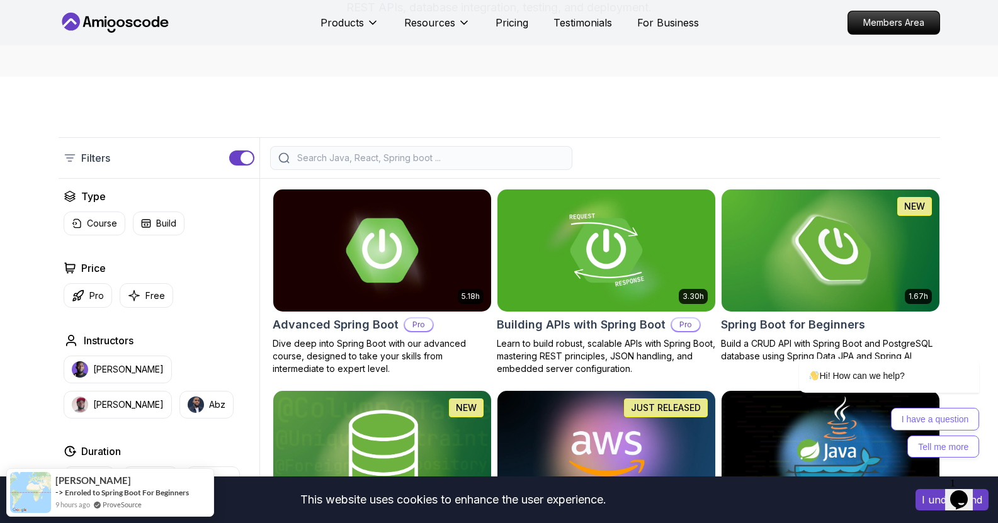 This screenshot has width=998, height=523. Describe the element at coordinates (831, 452) in the screenshot. I see `img: Docker for Java Developers card` at that location.